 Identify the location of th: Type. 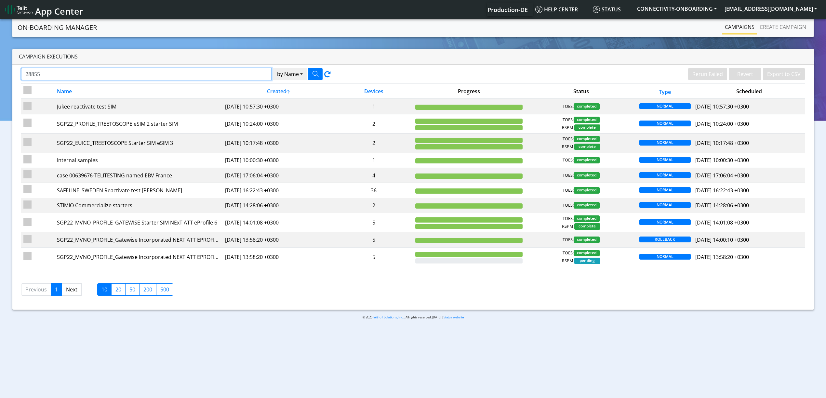
(665, 91).